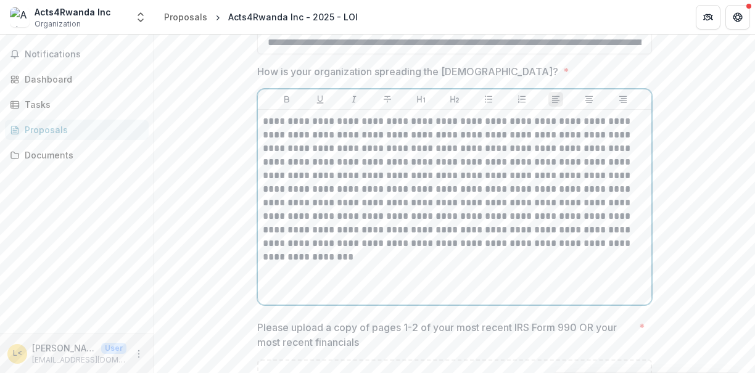  Describe the element at coordinates (77, 79) in the screenshot. I see `a: Dashboard` at that location.